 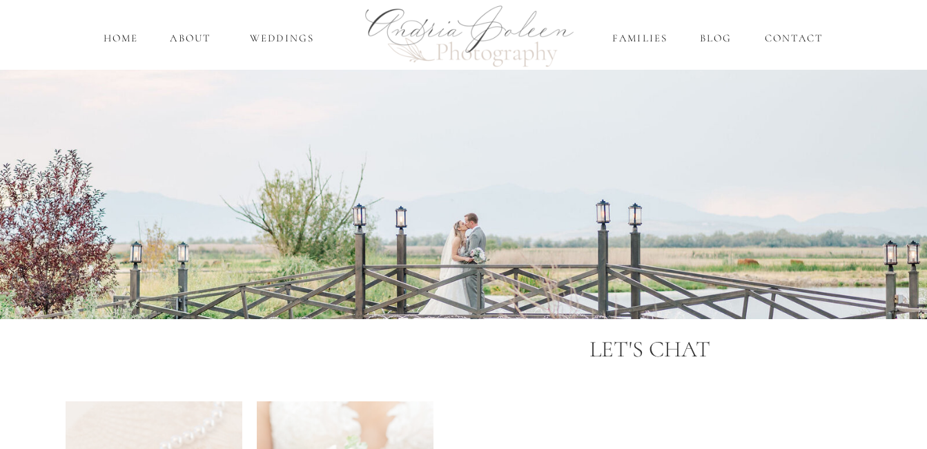 What do you see at coordinates (121, 38) in the screenshot?
I see `a: home` at bounding box center [121, 38].